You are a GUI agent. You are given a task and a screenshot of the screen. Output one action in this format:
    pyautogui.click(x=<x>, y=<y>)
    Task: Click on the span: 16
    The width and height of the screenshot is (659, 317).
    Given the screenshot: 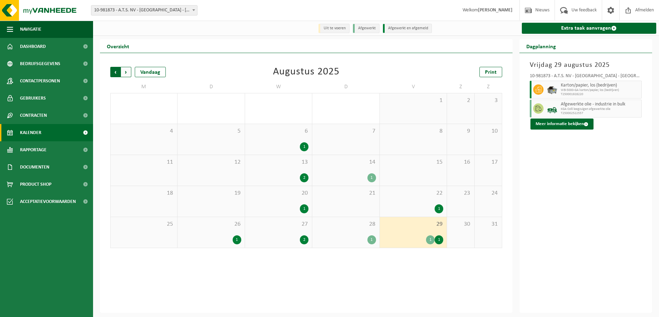 What is the action you would take?
    pyautogui.click(x=461, y=162)
    